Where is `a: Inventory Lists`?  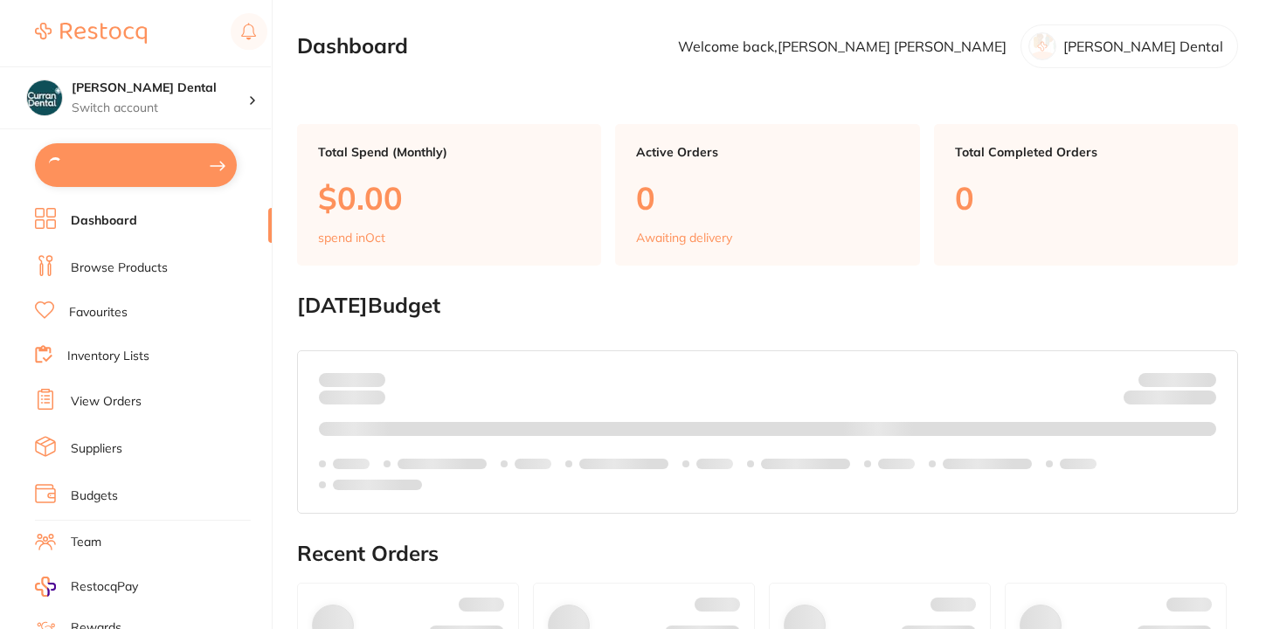
a: Inventory Lists is located at coordinates (108, 356).